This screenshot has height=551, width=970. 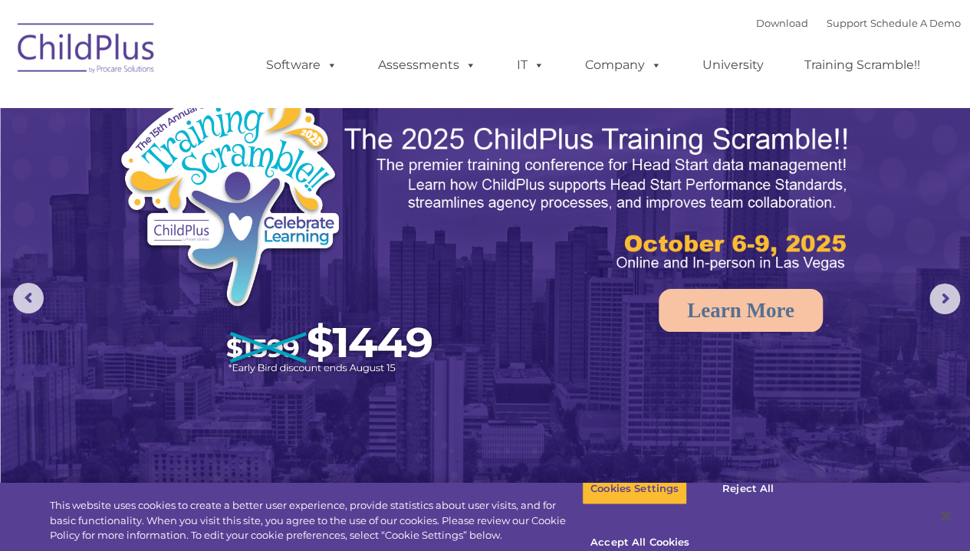 What do you see at coordinates (316, 520) in the screenshot?
I see `div: This website uses cookies to create a better user experience, provide statistics about user visit...` at bounding box center [316, 520].